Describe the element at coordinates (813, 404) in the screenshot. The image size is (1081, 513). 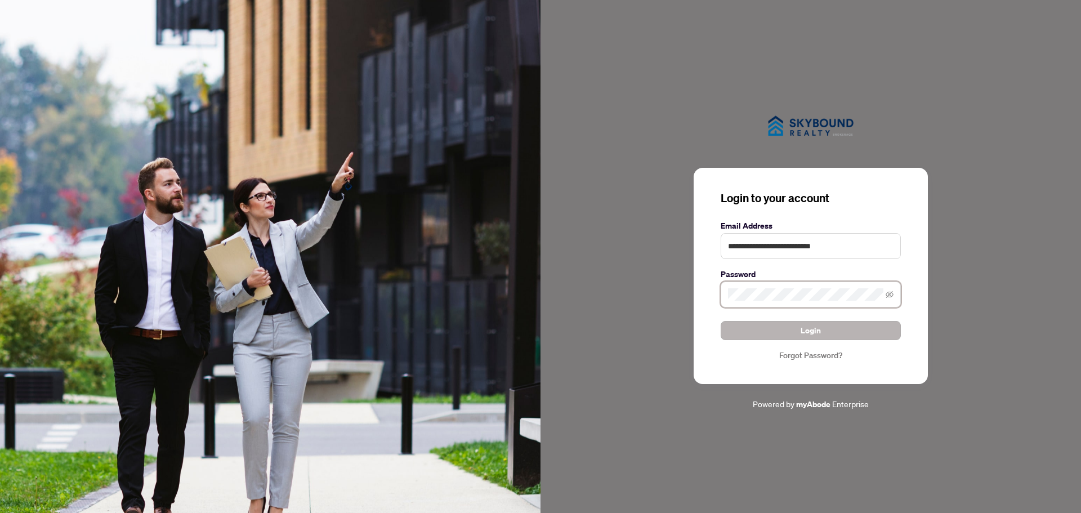
I see `a: myAbode` at that location.